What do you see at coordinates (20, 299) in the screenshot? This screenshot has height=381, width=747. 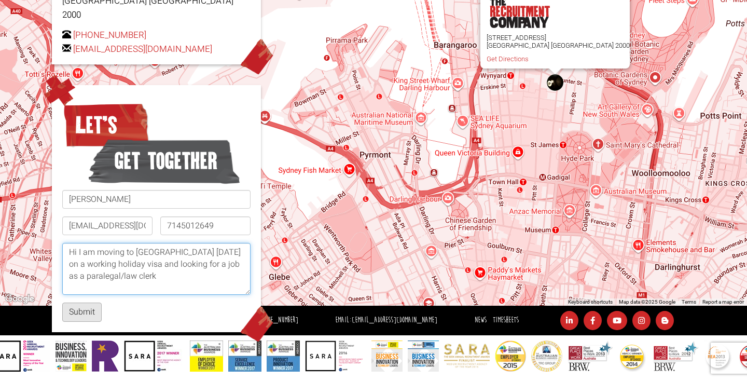 I see `a: Open this area in Google Maps (opens a new window)` at bounding box center [20, 299].